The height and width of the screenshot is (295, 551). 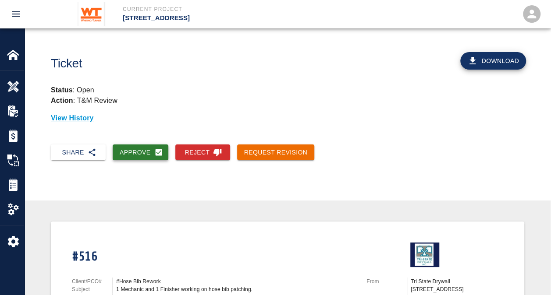 What do you see at coordinates (16, 14) in the screenshot?
I see `button: open drawer` at bounding box center [16, 14].